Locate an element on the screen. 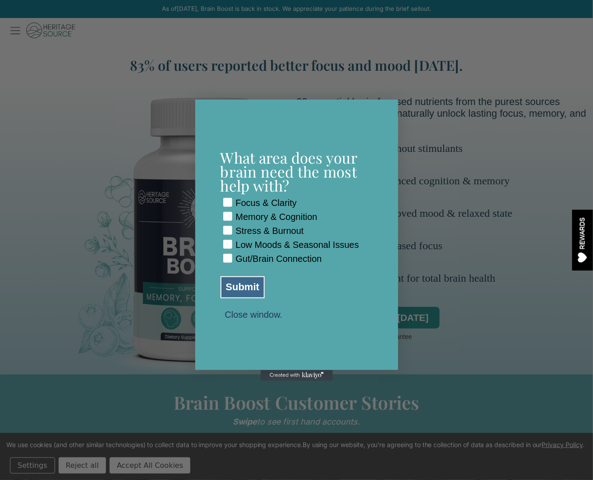  button: Submit is located at coordinates (243, 287).